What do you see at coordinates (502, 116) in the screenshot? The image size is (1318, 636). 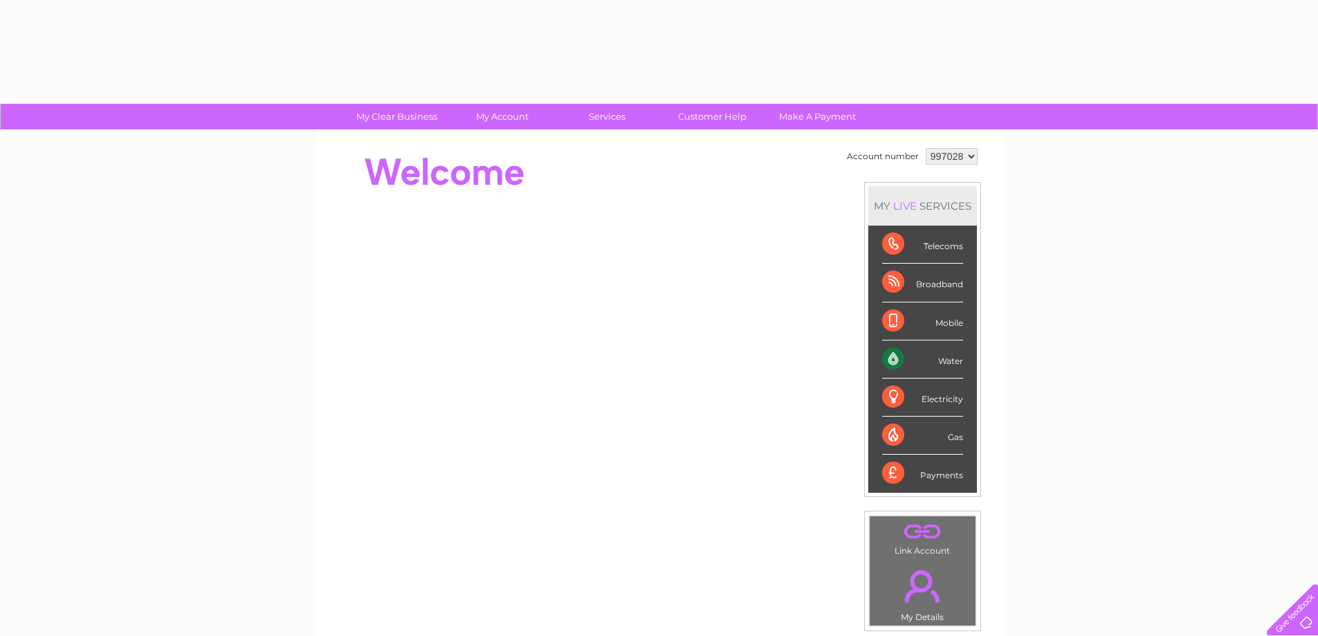 I see `a: My Account` at bounding box center [502, 116].